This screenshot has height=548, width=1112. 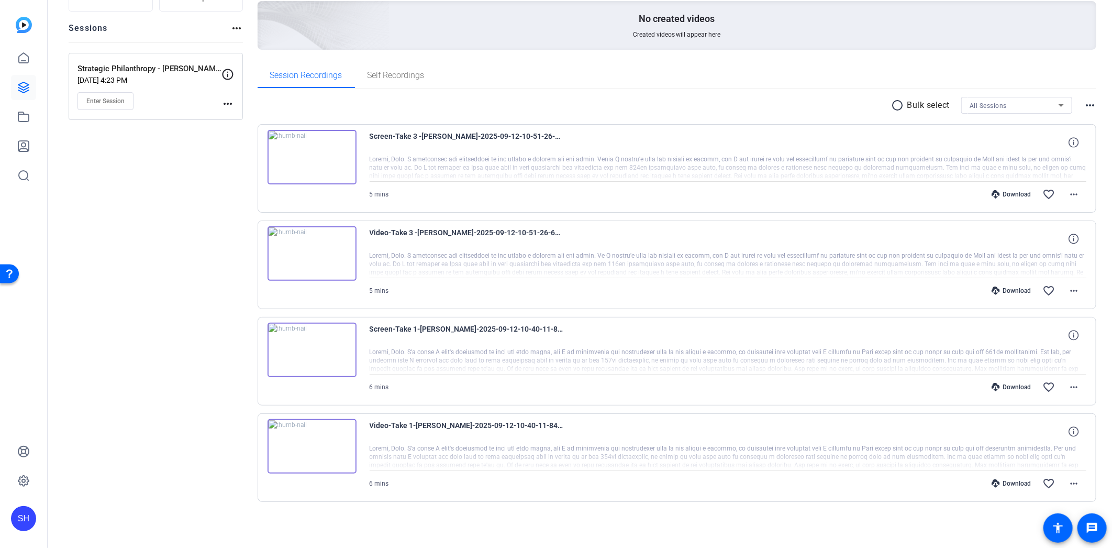 What do you see at coordinates (24, 25) in the screenshot?
I see `img: blue-gradient.svg` at bounding box center [24, 25].